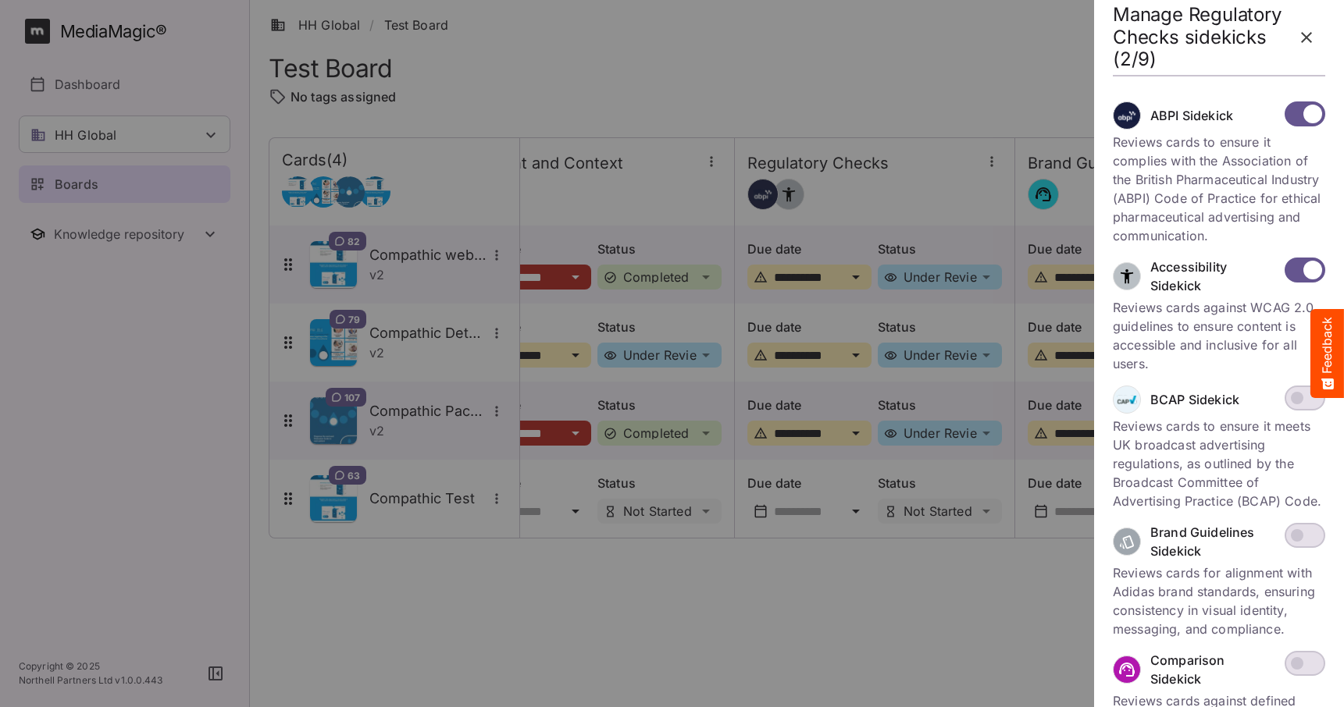  What do you see at coordinates (1195, 400) in the screenshot?
I see `p: BCAP Sidekick` at bounding box center [1195, 400].